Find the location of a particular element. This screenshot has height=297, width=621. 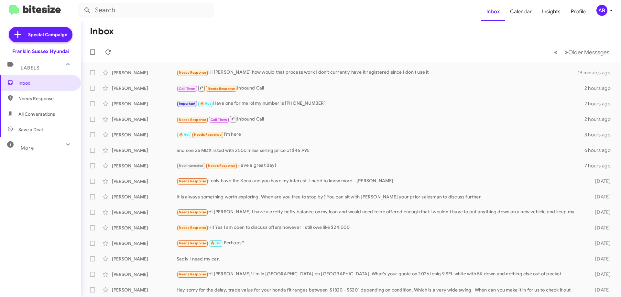

div: Hey sorry for the delay, trade value for your honda fit ranges between $1820 - $5201 depending on... is located at coordinates (381, 290).